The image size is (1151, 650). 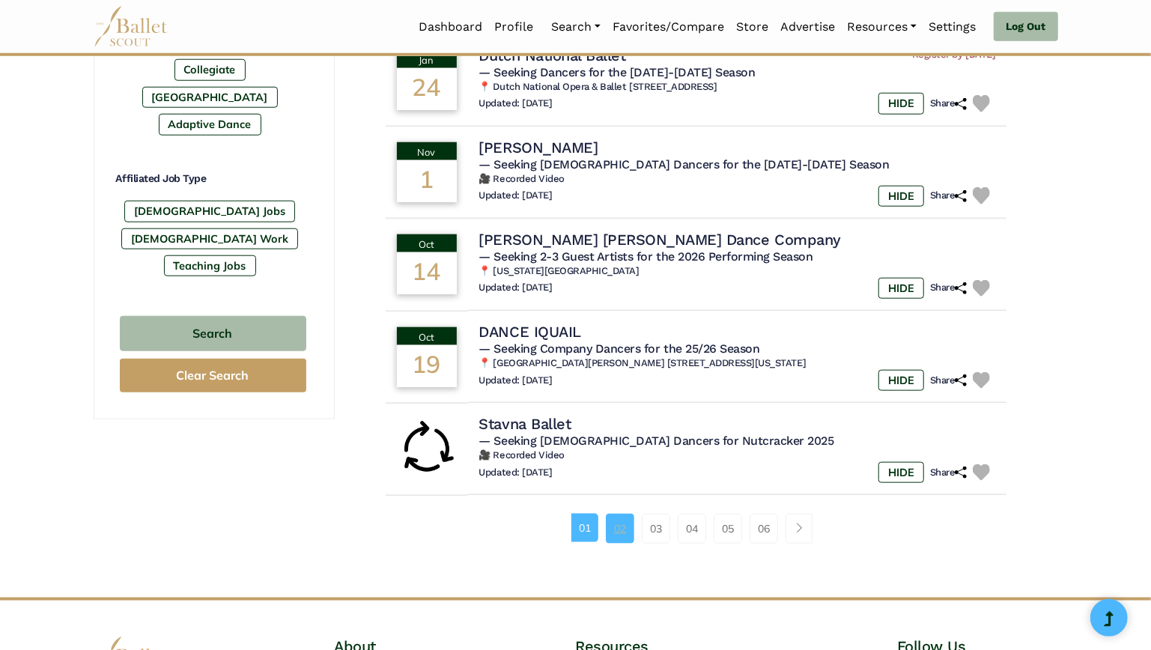 I want to click on a: 01, so click(x=585, y=528).